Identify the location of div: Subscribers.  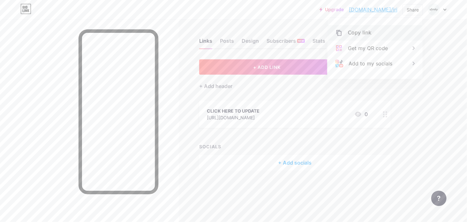
(285, 43).